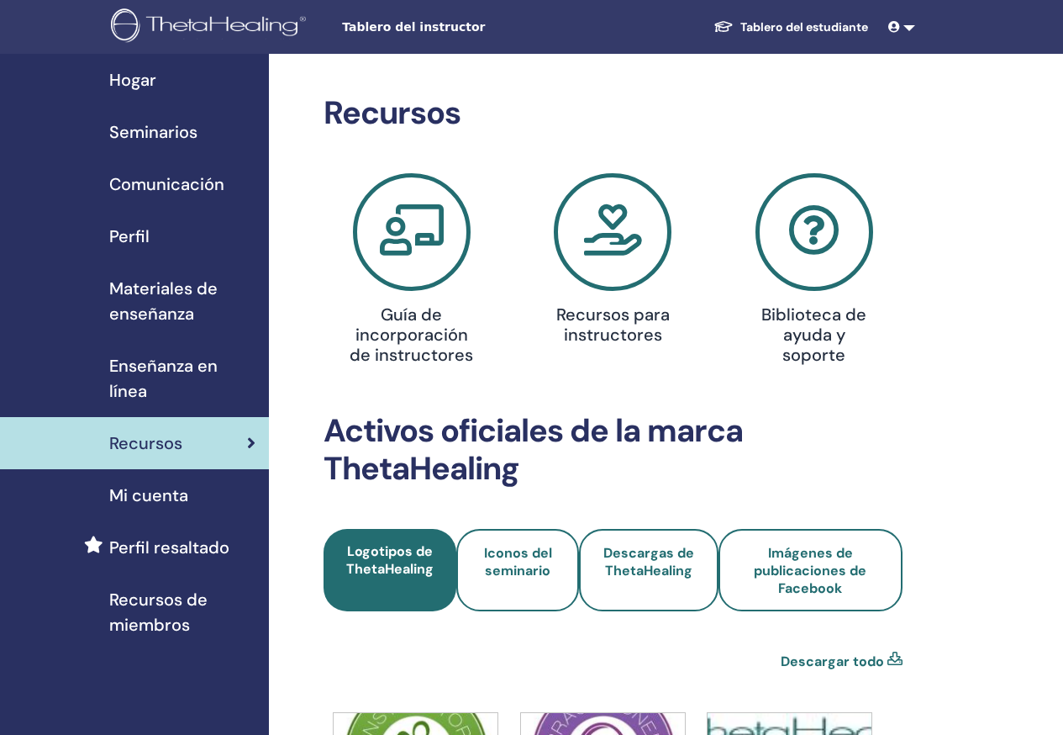  I want to click on span: Materiales de enseñanza, so click(182, 301).